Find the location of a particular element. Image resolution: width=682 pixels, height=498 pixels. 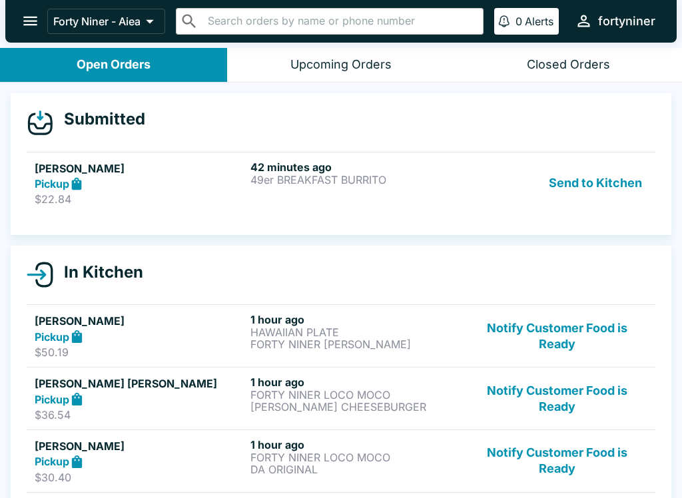

div: fortyniner is located at coordinates (627, 21).